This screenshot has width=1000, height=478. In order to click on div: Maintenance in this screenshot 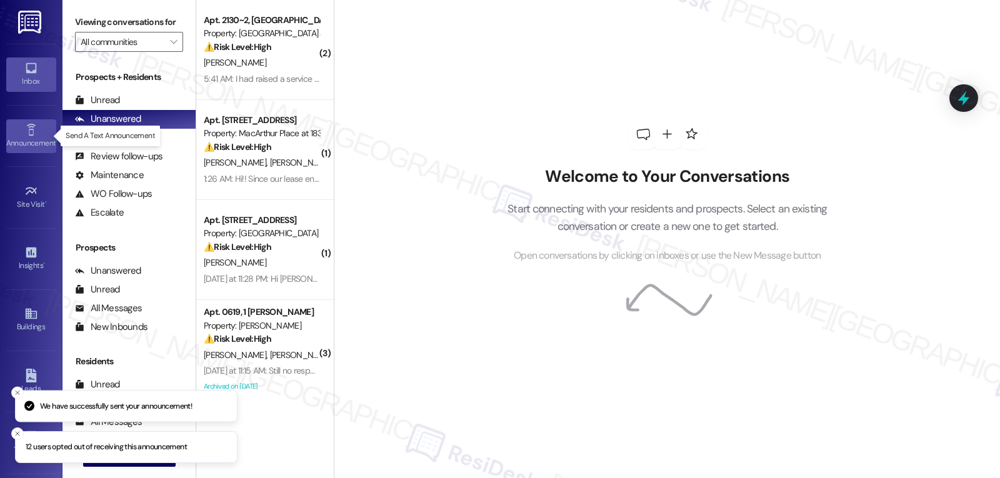, I will do `click(109, 175)`.